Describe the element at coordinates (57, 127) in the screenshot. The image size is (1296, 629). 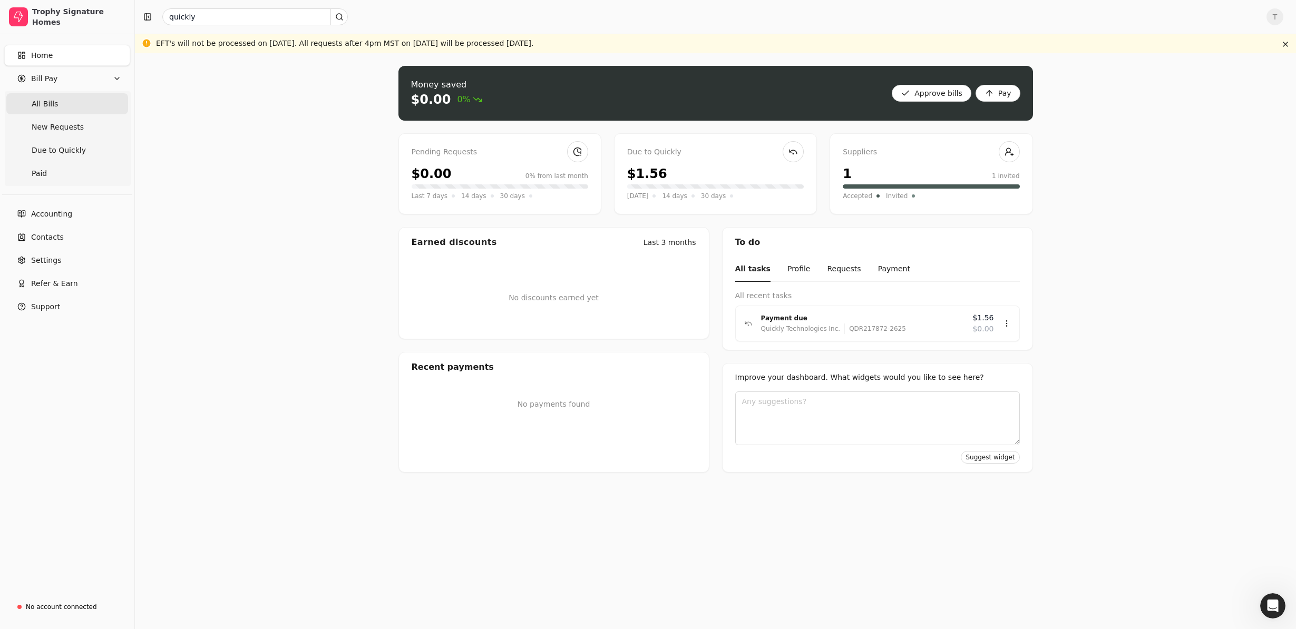
I see `span: New Requests` at that location.